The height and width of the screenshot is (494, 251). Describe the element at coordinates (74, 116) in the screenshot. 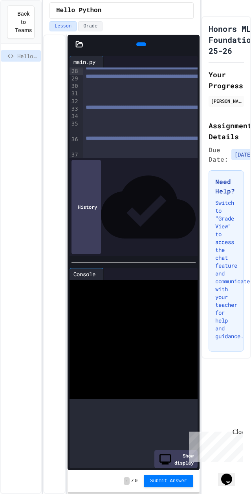

I see `div: 34` at that location.